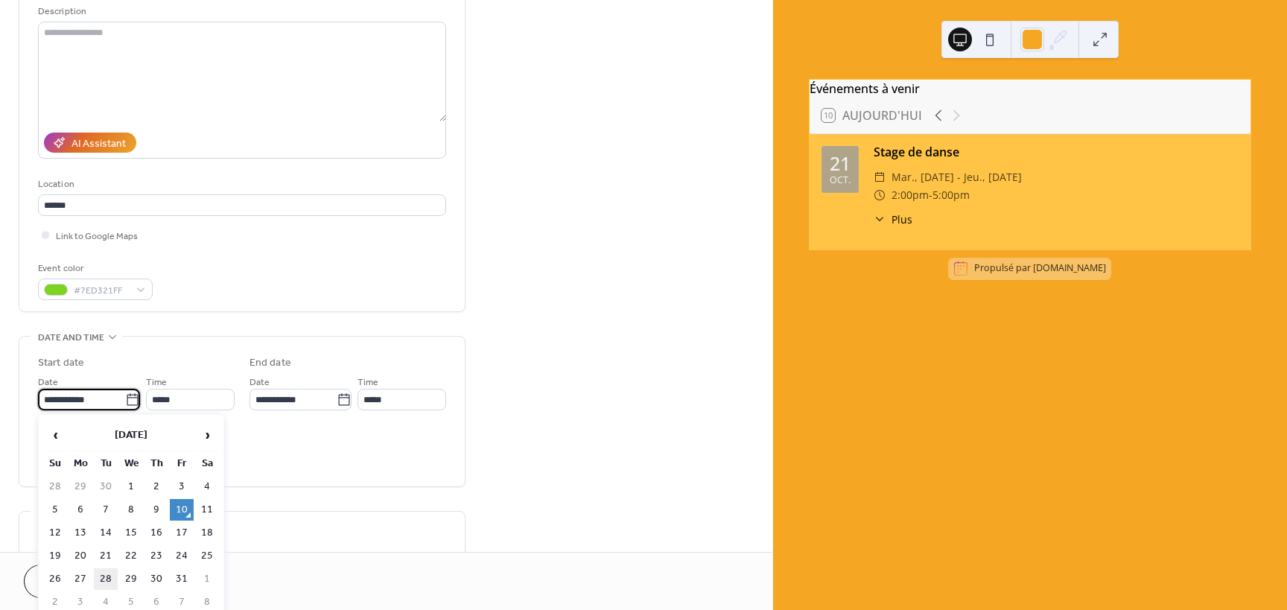 The width and height of the screenshot is (1287, 610). What do you see at coordinates (207, 486) in the screenshot?
I see `td: 4` at bounding box center [207, 486].